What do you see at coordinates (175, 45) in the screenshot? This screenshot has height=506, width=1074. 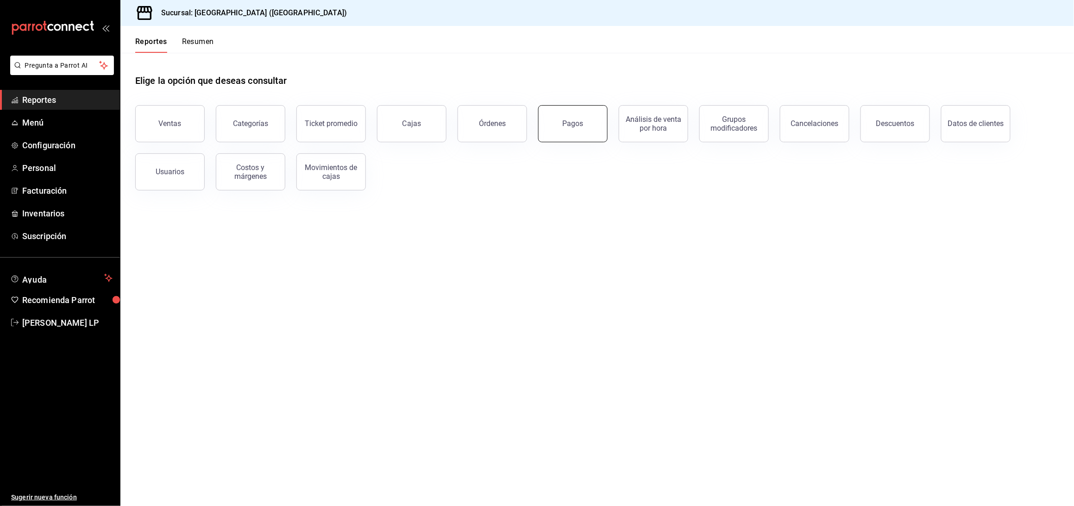 I see `div: navigation tabs` at bounding box center [175, 45].